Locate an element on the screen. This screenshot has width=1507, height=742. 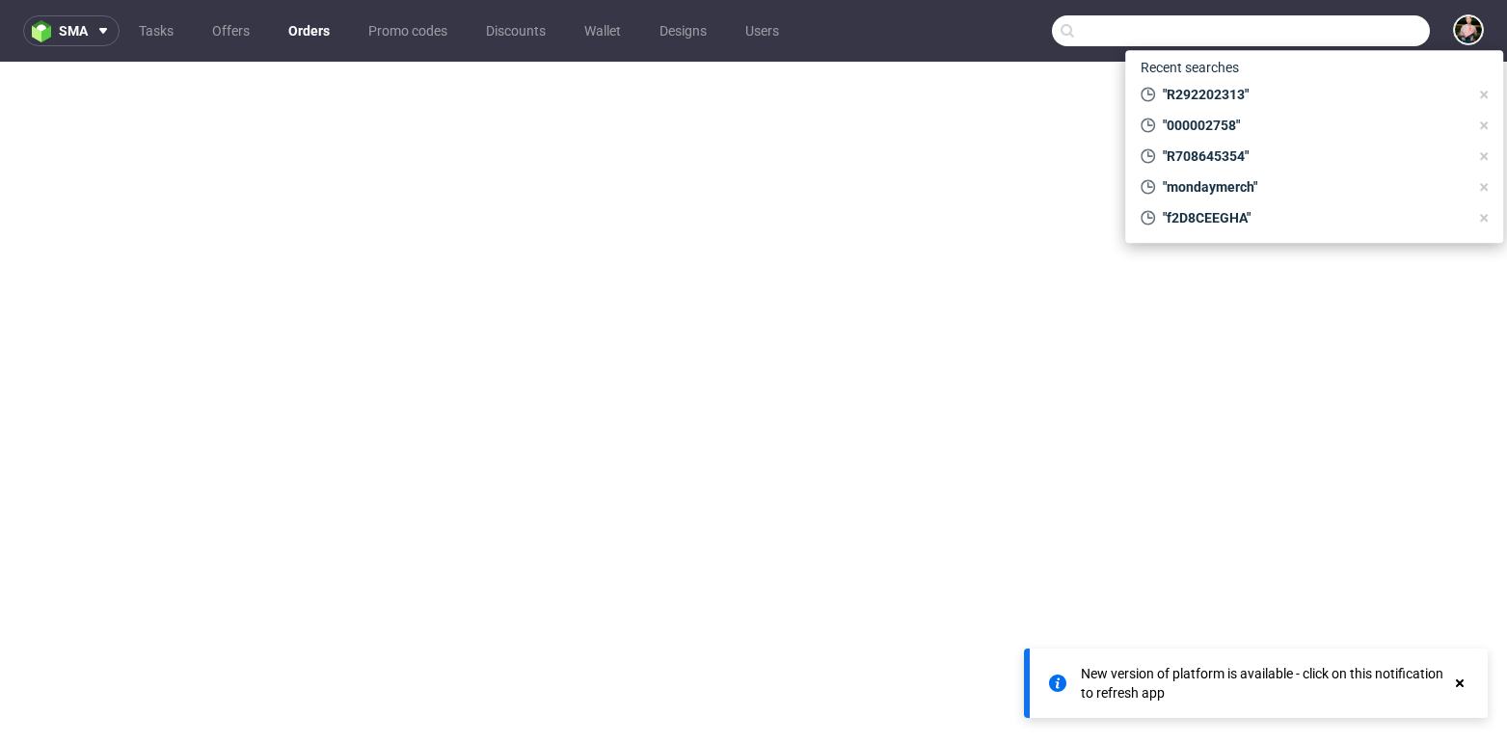
a: Users is located at coordinates (762, 31).